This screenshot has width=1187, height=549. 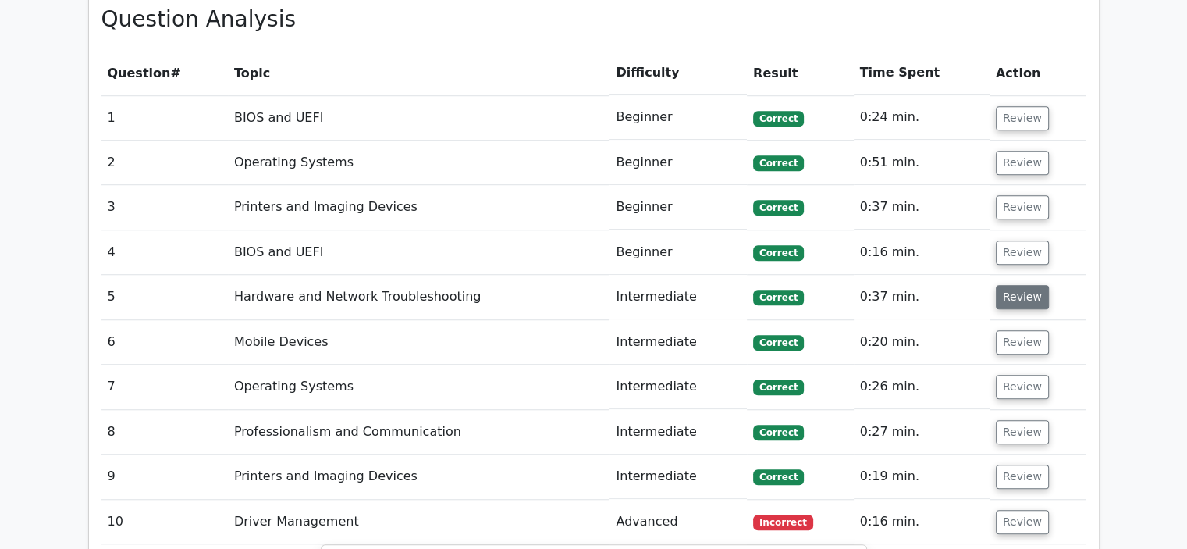 What do you see at coordinates (922, 162) in the screenshot?
I see `td: 0:51 min.` at bounding box center [922, 162].